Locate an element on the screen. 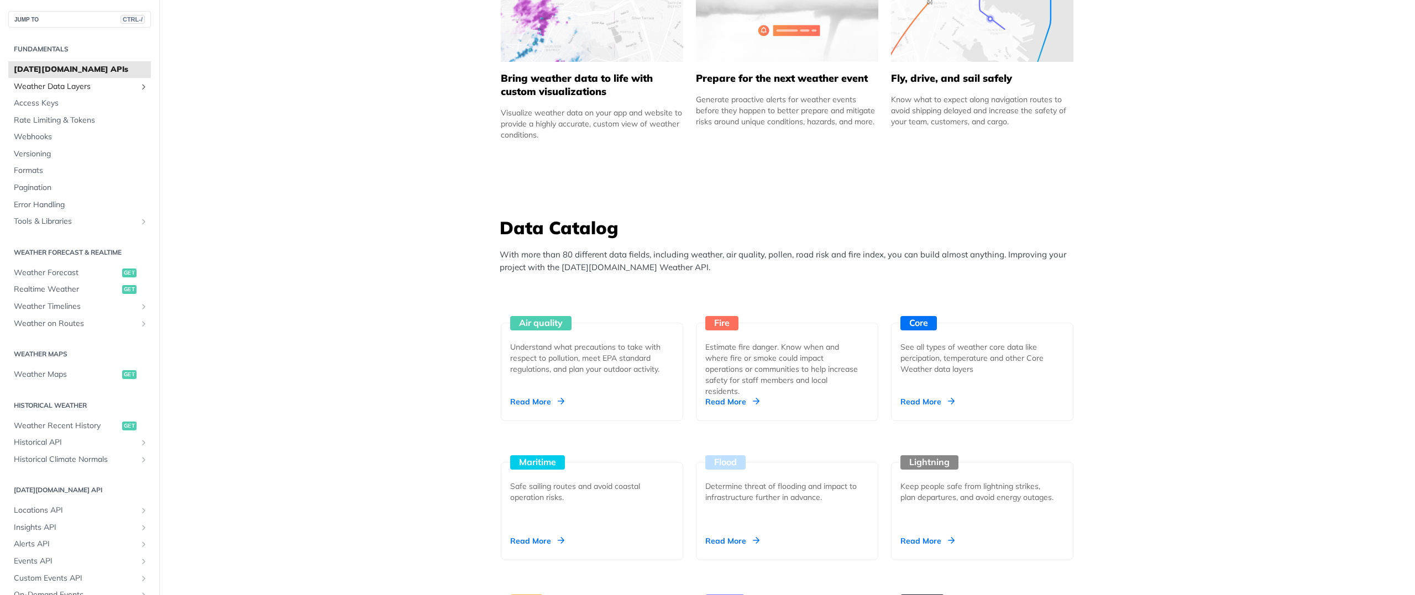 The height and width of the screenshot is (595, 1415). span: Weather Recent History is located at coordinates (66, 426).